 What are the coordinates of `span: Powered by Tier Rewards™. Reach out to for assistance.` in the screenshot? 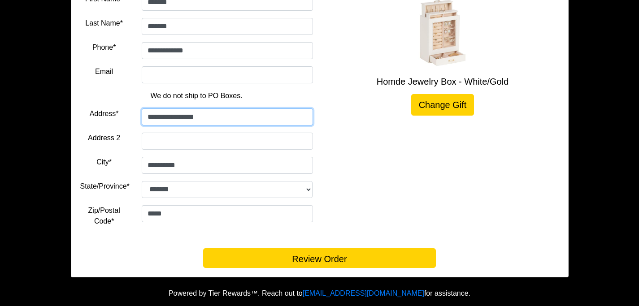 It's located at (319, 293).